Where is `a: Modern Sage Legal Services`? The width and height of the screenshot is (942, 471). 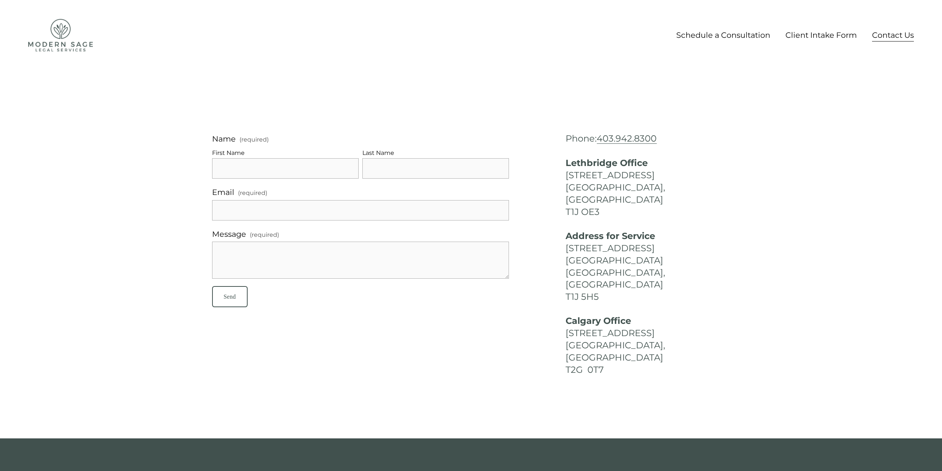
a: Modern Sage Legal Services is located at coordinates (60, 35).